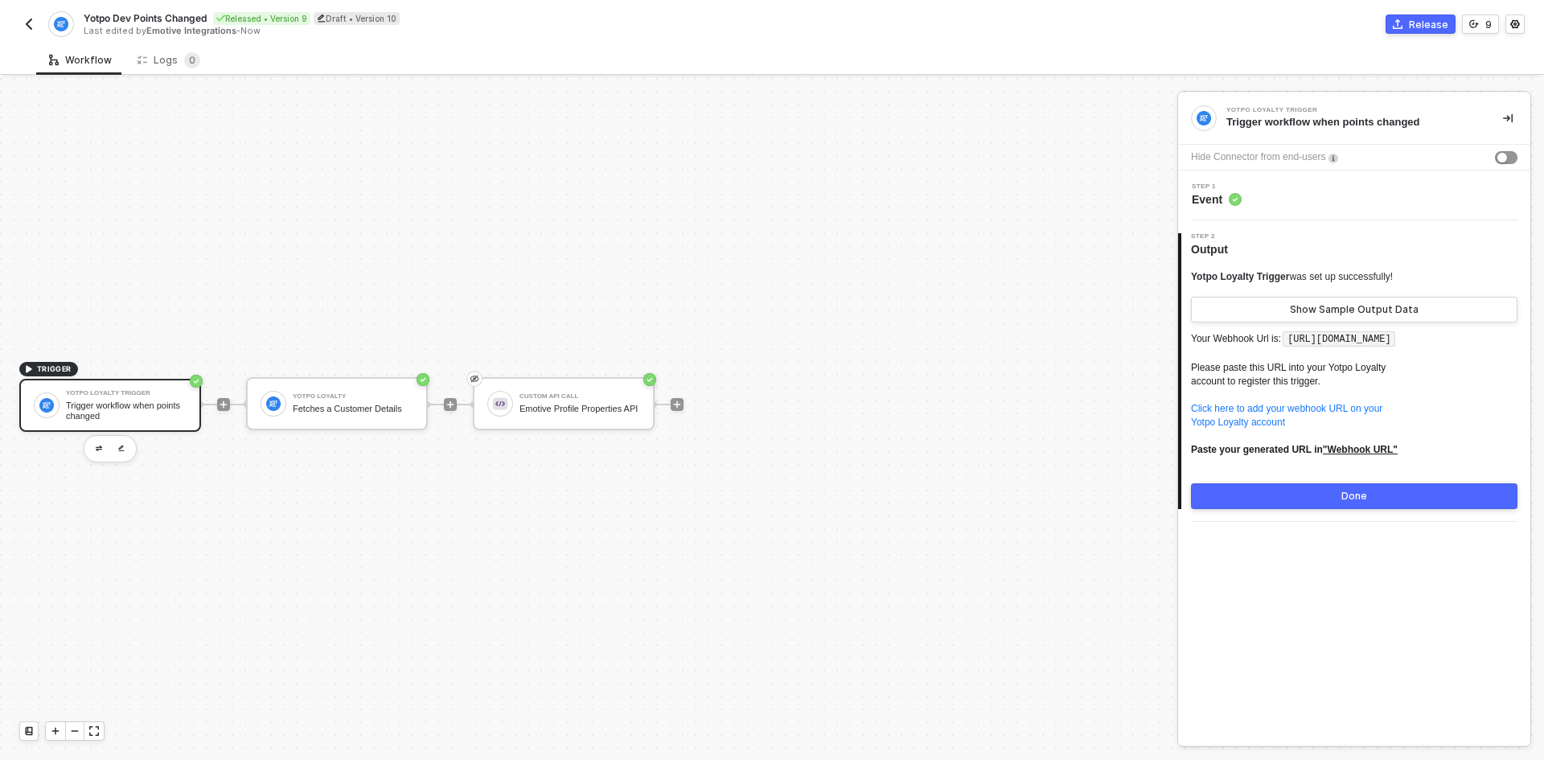 Image resolution: width=1544 pixels, height=760 pixels. I want to click on div: Done, so click(1354, 496).